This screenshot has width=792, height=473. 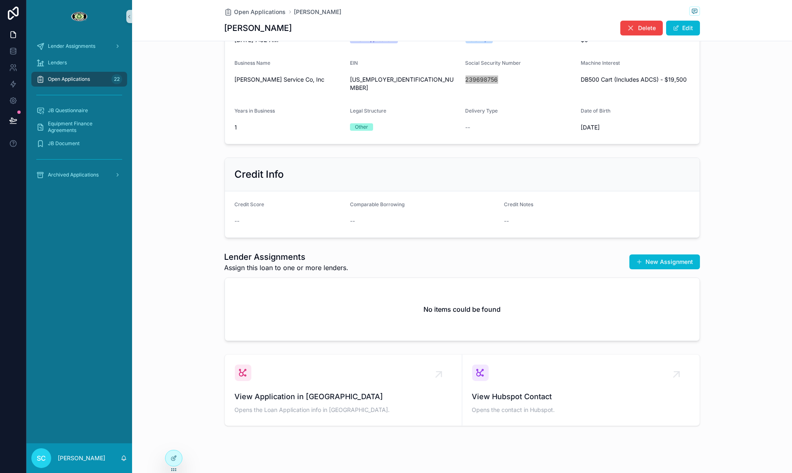 I want to click on a: View Hubspot ContactOpens the contact in Hubspot., so click(x=581, y=390).